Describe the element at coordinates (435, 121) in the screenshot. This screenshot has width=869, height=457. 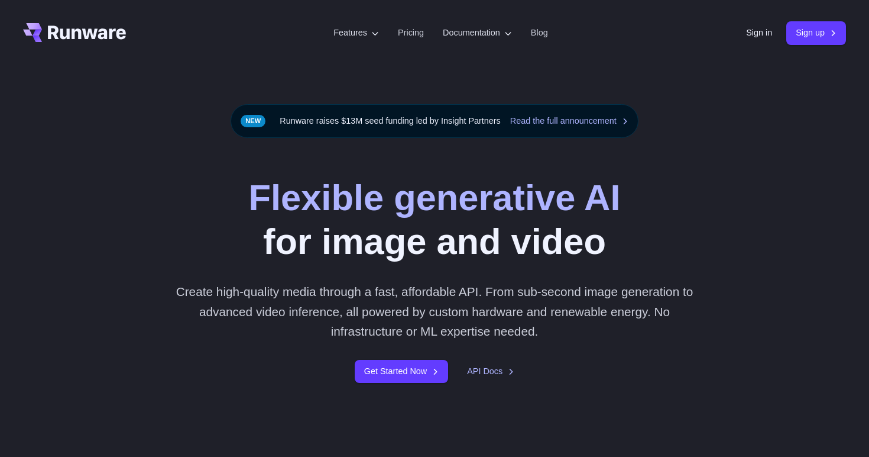
I see `div: Runware raises $13M seed funding led by Insight Partners` at that location.